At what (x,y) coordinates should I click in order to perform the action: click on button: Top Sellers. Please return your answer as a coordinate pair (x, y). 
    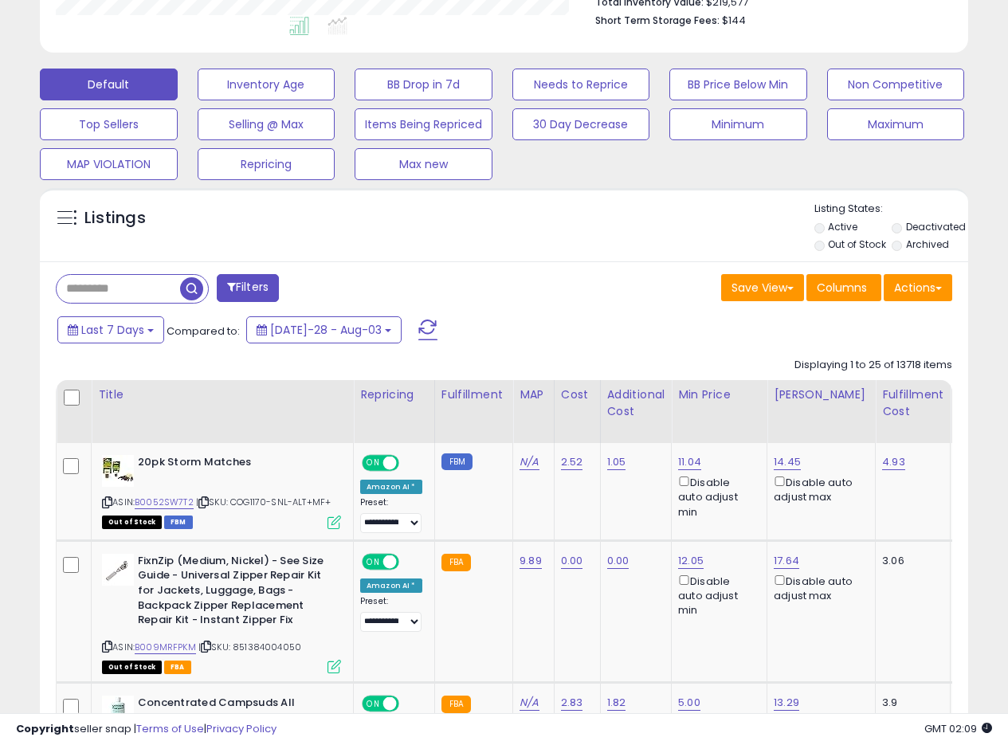
    Looking at the image, I should click on (108, 124).